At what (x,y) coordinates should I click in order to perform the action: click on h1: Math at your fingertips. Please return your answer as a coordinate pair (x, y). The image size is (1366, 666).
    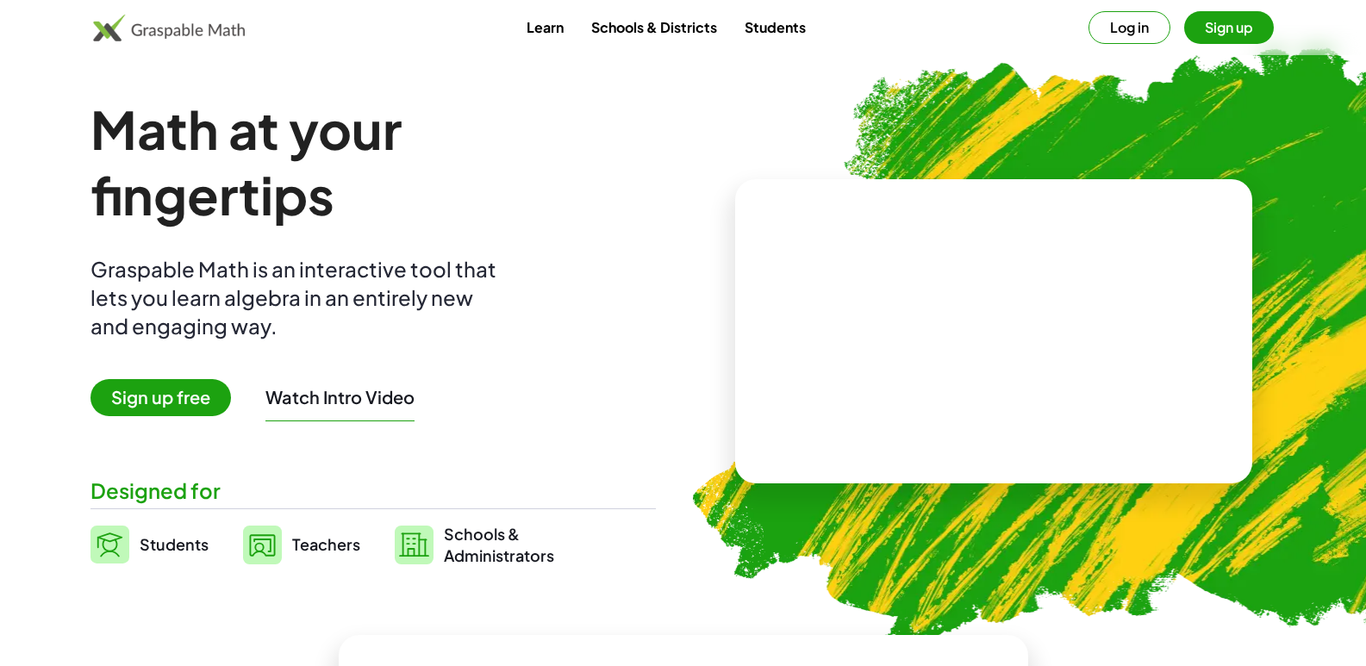
    Looking at the image, I should click on (365, 162).